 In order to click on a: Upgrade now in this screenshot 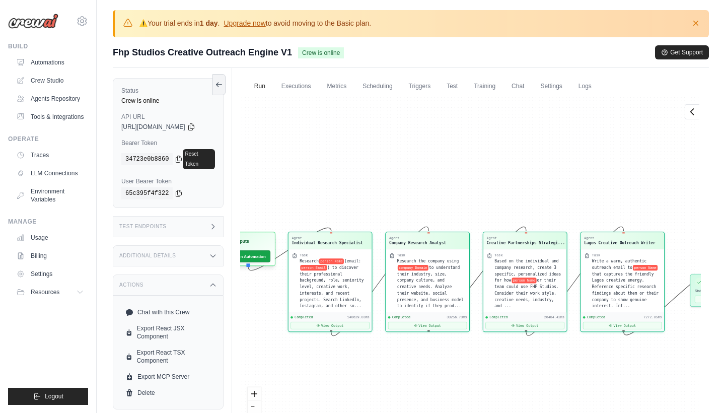, I will do `click(244, 23)`.